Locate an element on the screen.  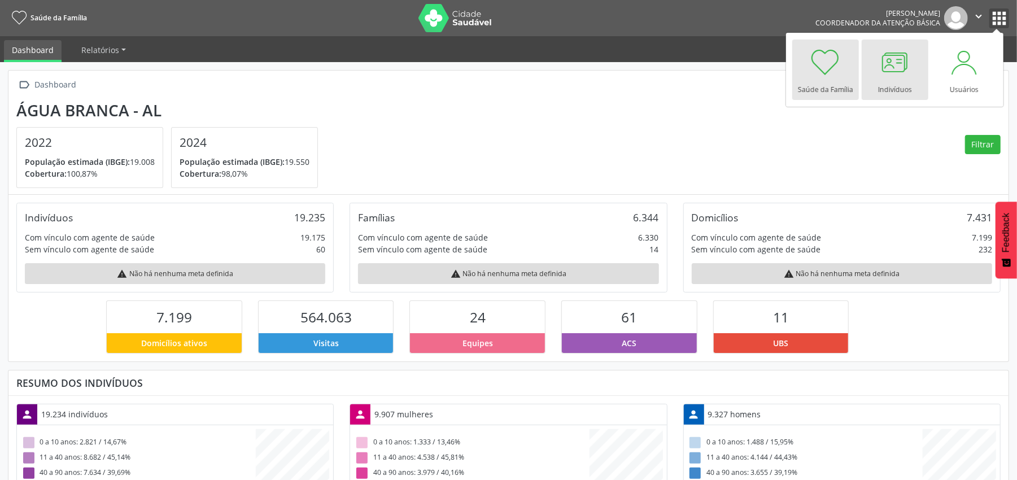
button: Filtrar is located at coordinates (983, 145).